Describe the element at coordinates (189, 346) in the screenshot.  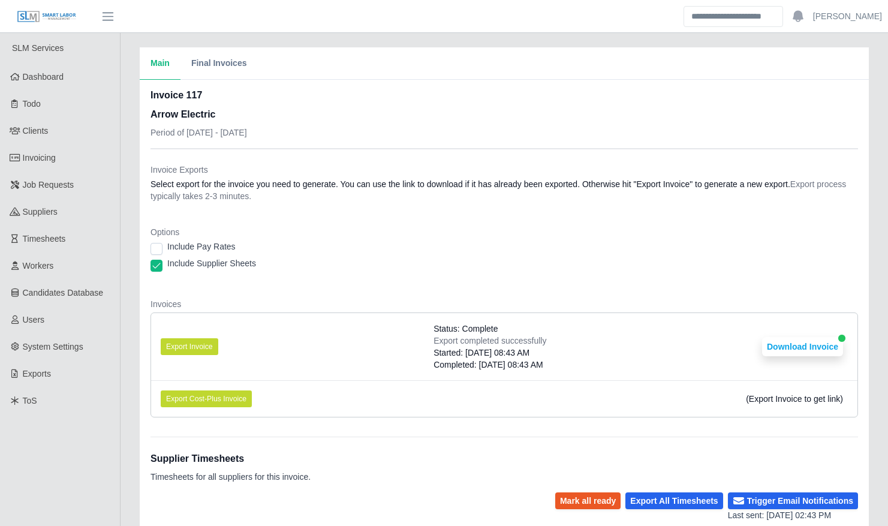
I see `button: Export Invoice` at that location.